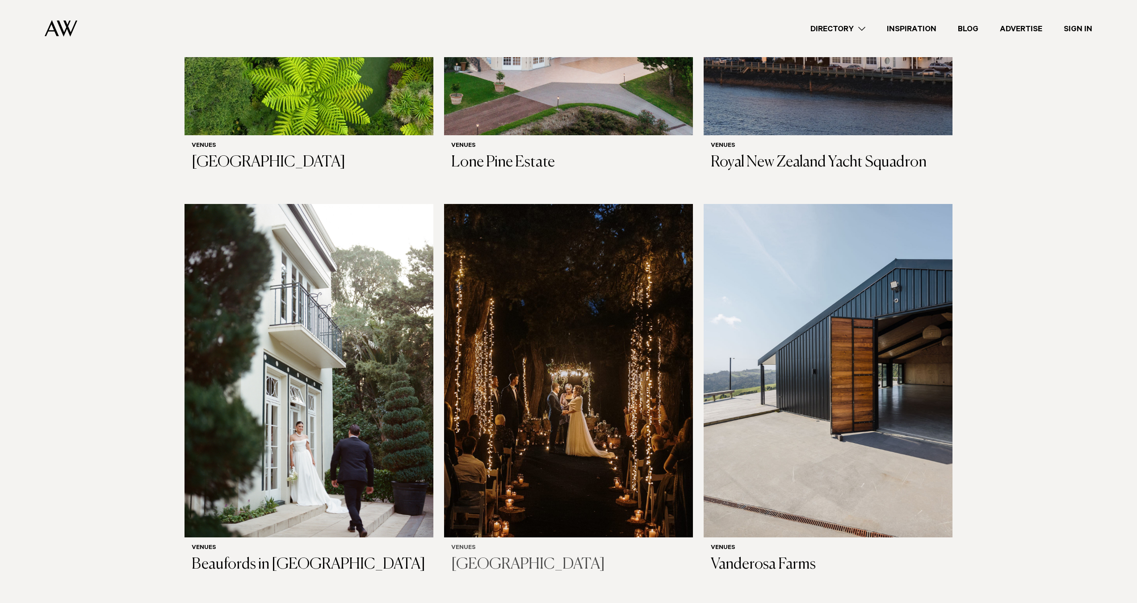  Describe the element at coordinates (828, 371) in the screenshot. I see `img: Barn doors at Vanderosa Farms in Leigh` at that location.